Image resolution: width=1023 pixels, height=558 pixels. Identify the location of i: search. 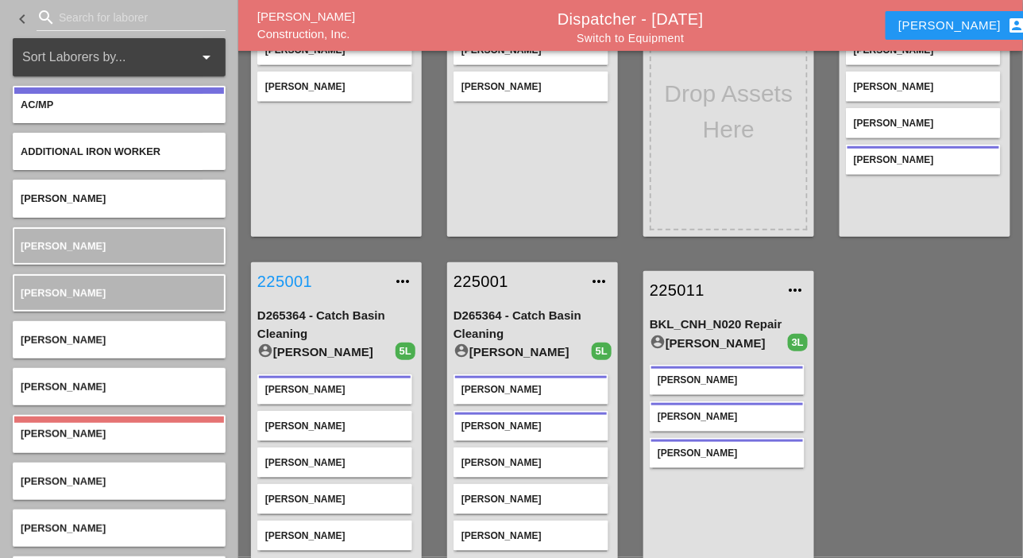
(46, 17).